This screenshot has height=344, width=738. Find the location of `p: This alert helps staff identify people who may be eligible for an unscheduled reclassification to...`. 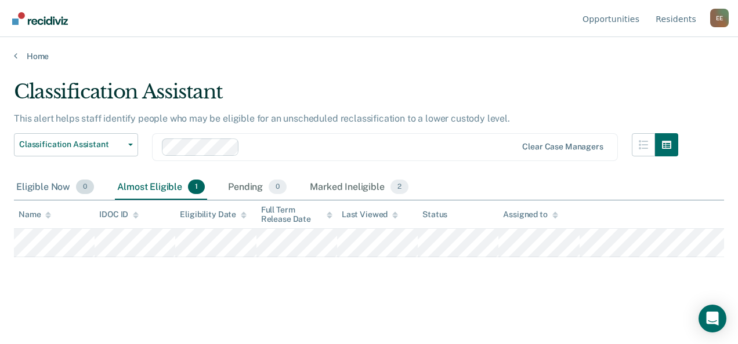

p: This alert helps staff identify people who may be eligible for an unscheduled reclassification to... is located at coordinates (262, 118).